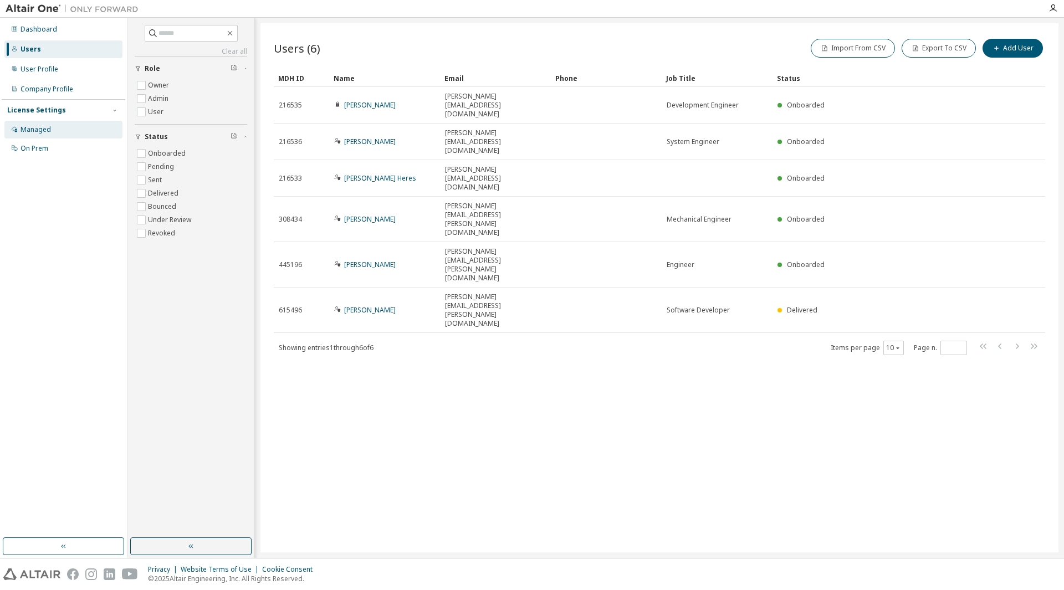  Describe the element at coordinates (35, 130) in the screenshot. I see `div: Managed` at that location.